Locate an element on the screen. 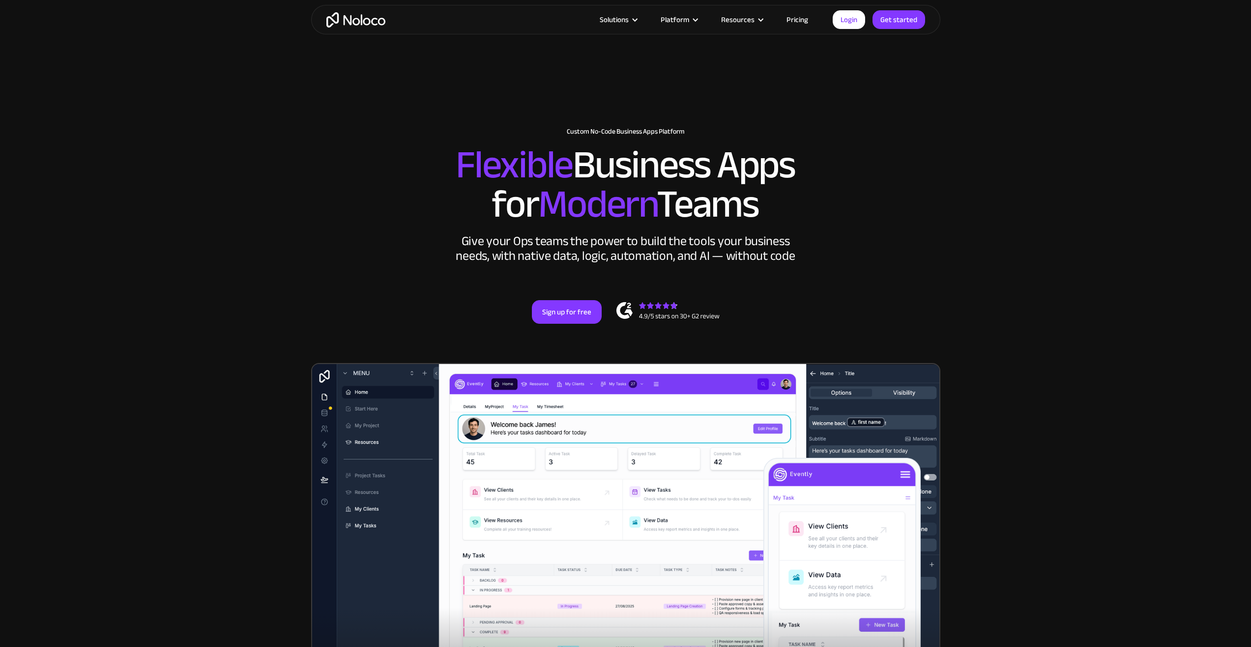 The height and width of the screenshot is (647, 1251). h1: Custom No-Code Business Apps Platform is located at coordinates (626, 132).